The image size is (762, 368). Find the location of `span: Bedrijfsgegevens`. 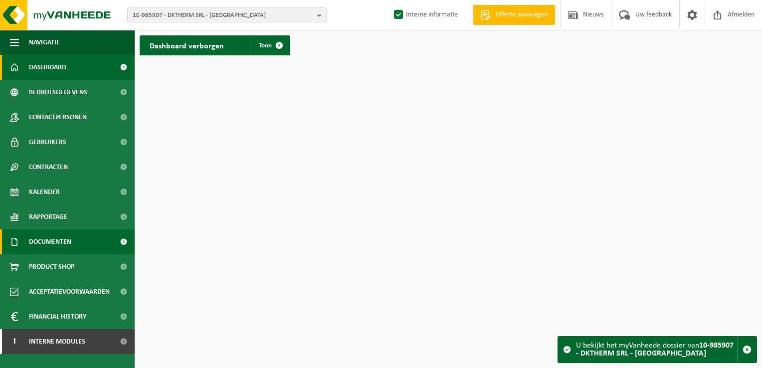

span: Bedrijfsgegevens is located at coordinates (58, 92).